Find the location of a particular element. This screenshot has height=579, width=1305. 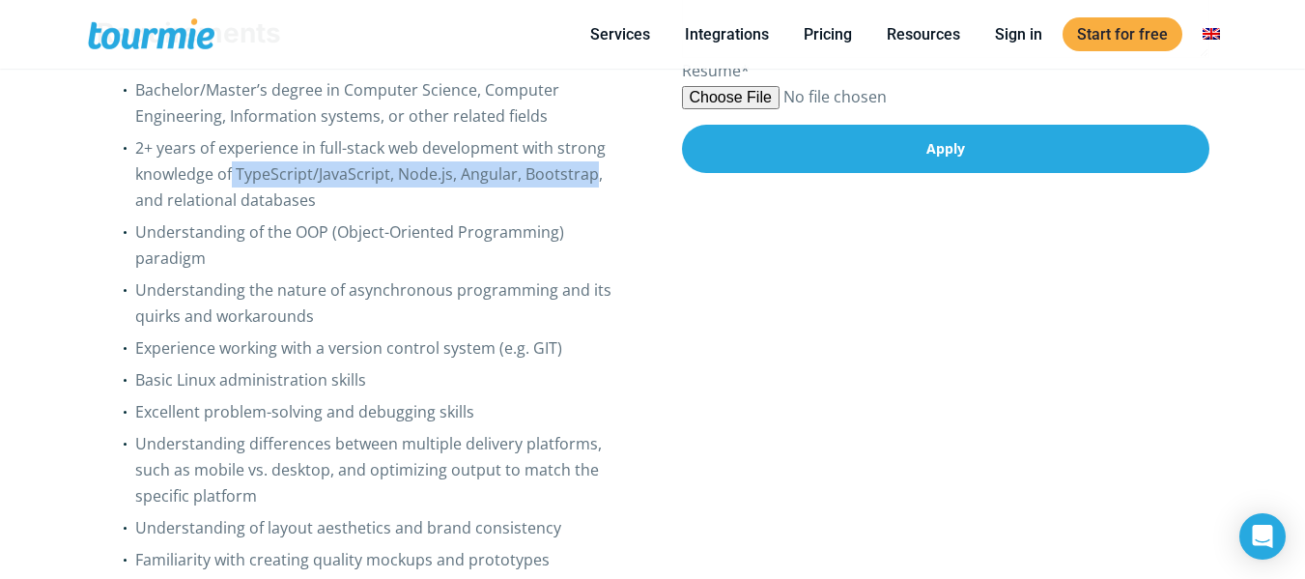

a: Pricing is located at coordinates (828, 34).